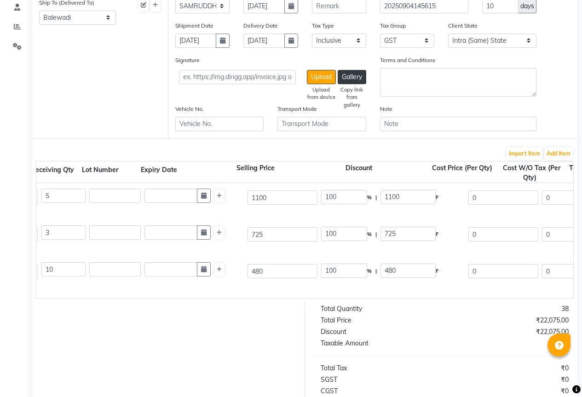 The height and width of the screenshot is (397, 582). What do you see at coordinates (408, 60) in the screenshot?
I see `label: Terms and Conditions` at bounding box center [408, 60].